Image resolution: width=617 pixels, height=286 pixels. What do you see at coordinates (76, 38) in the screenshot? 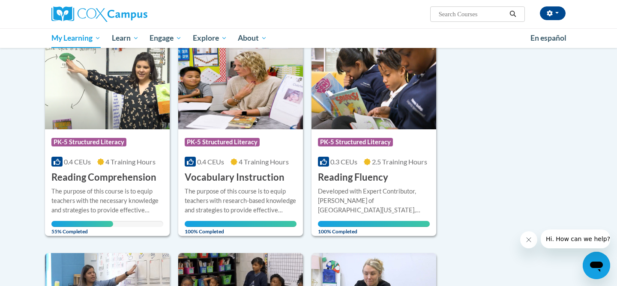
I see `span: My Learning` at bounding box center [76, 38].